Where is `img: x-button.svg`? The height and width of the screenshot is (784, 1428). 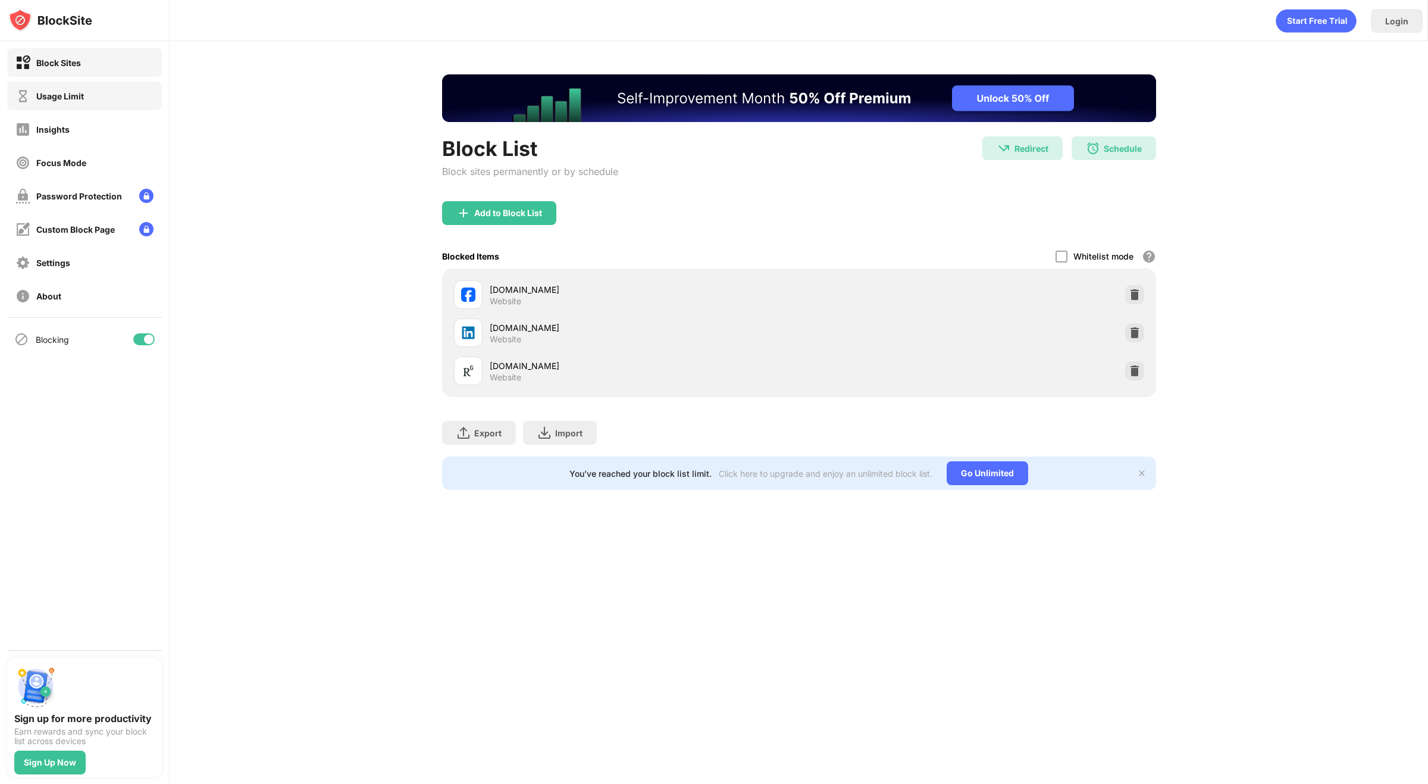 img: x-button.svg is located at coordinates (1142, 473).